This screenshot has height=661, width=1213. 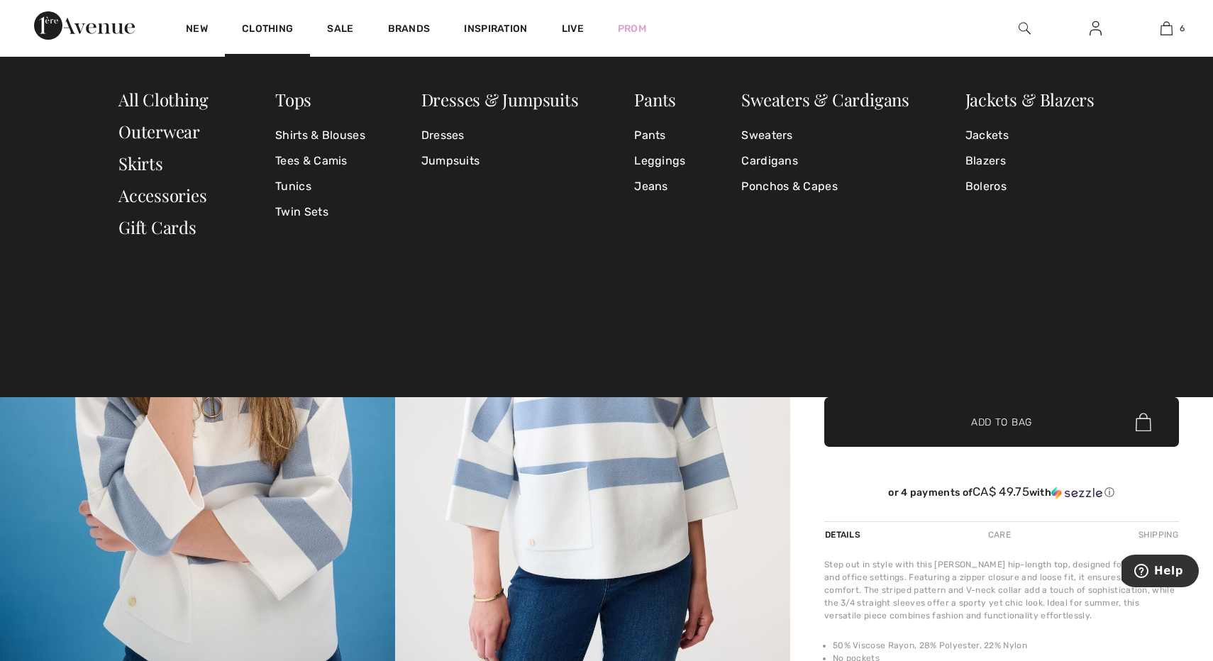 I want to click on a: All Clothing, so click(x=163, y=99).